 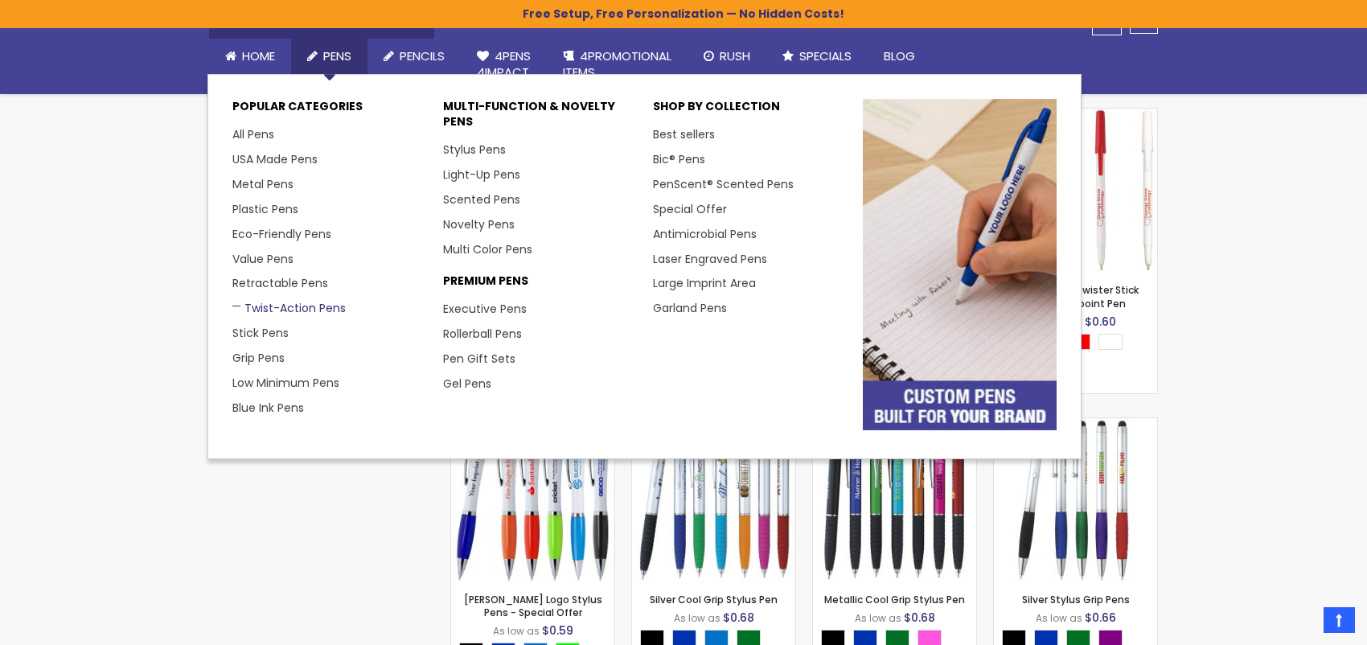 What do you see at coordinates (503, 64) in the screenshot?
I see `a: 4Pens4impact` at bounding box center [503, 64].